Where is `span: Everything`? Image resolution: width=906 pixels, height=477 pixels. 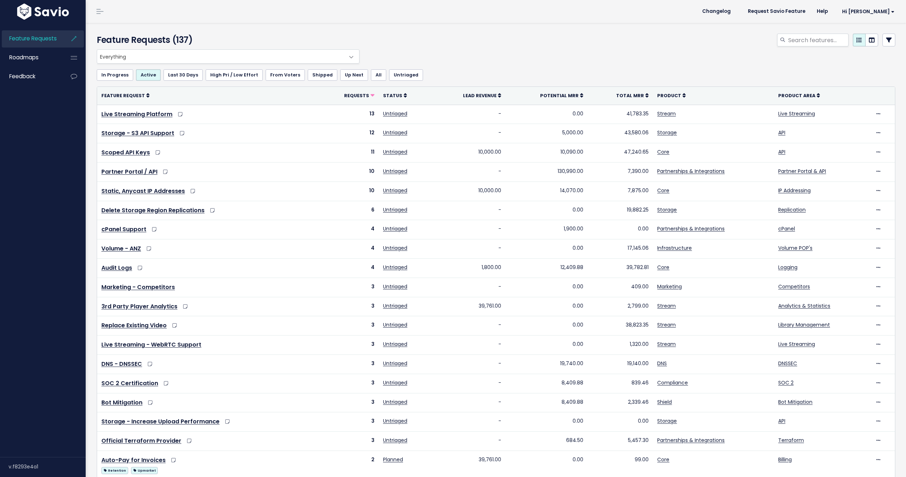
span: Everything is located at coordinates (221, 56).